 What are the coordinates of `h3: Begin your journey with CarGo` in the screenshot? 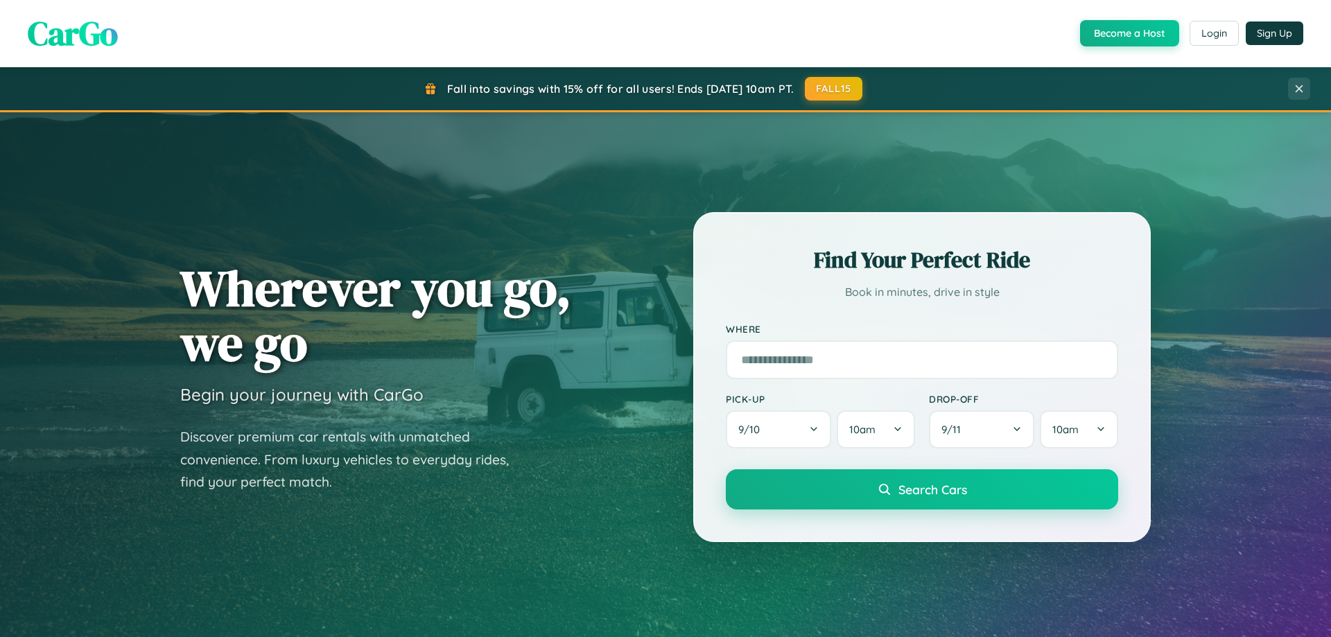 It's located at (301, 394).